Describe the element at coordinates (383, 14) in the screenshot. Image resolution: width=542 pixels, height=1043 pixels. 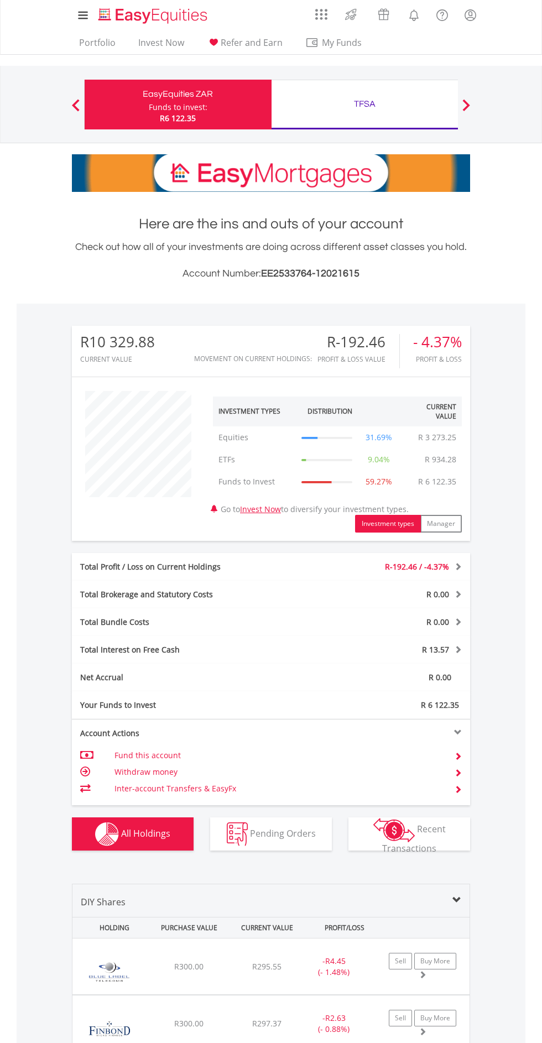
I see `img: vouchers-v2.svg` at that location.